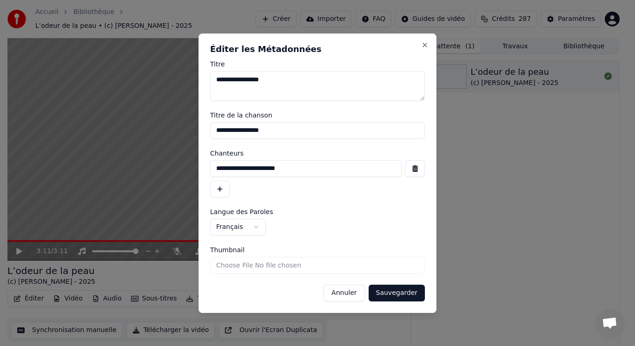 The image size is (635, 346). I want to click on label: Titre de la chanson, so click(317, 115).